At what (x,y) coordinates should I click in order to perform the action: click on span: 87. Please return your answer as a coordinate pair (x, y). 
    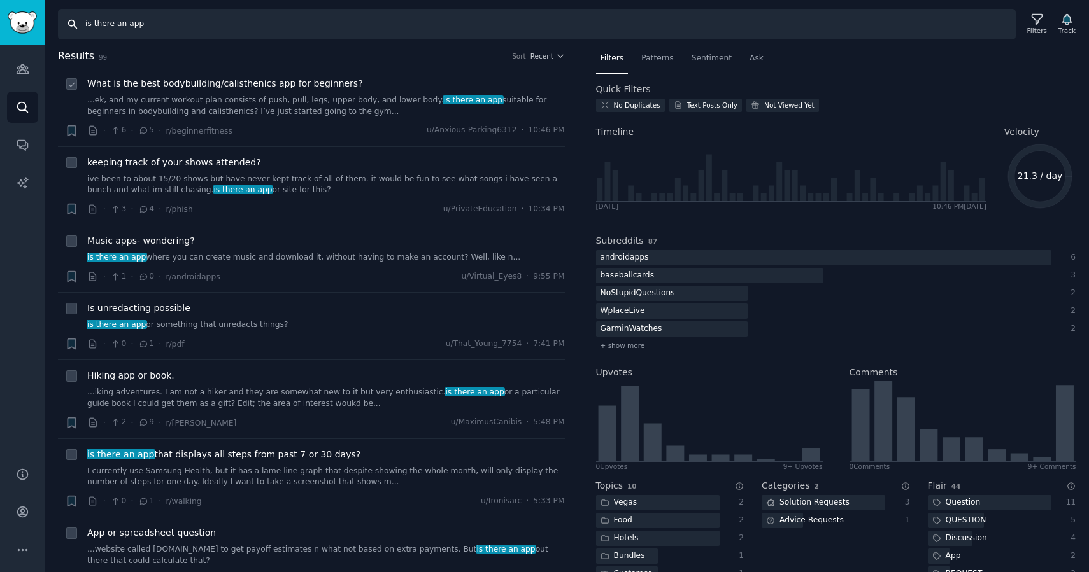
    Looking at the image, I should click on (653, 241).